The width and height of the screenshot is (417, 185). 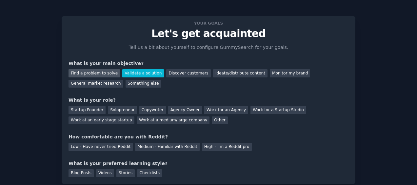 What do you see at coordinates (208, 63) in the screenshot?
I see `div: What is your main objective?` at bounding box center [208, 63].